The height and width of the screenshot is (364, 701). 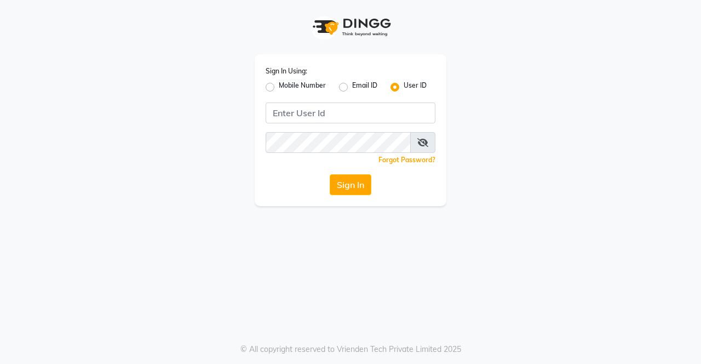 What do you see at coordinates (351, 27) in the screenshot?
I see `img: logo1.svg` at bounding box center [351, 27].